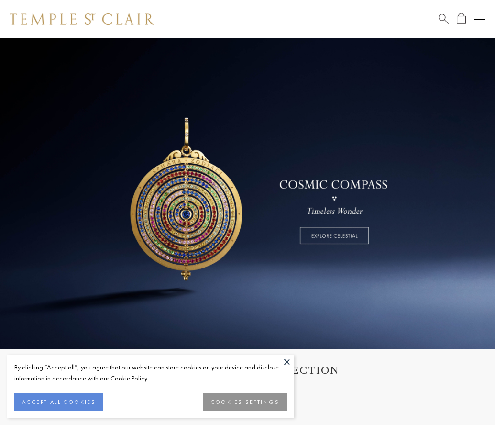 The height and width of the screenshot is (425, 495). Describe the element at coordinates (82, 19) in the screenshot. I see `img: Temple St. Clair` at that location.